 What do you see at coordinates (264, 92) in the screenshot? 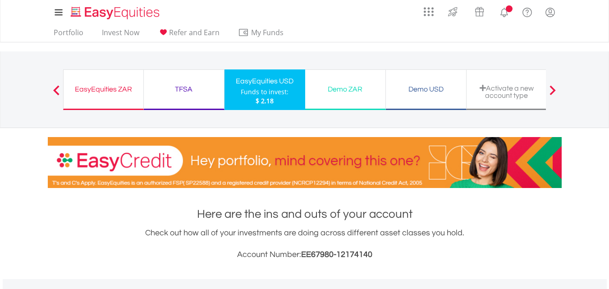
I see `div: Funds to invest:` at bounding box center [264, 92].